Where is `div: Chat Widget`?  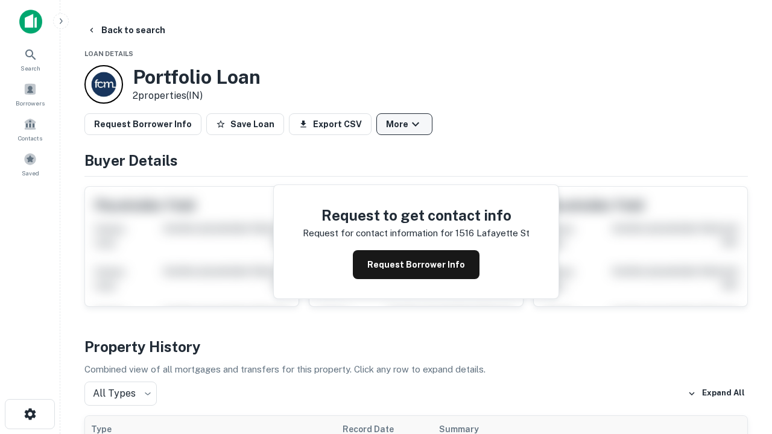
div: Chat Widget is located at coordinates (742, 328).